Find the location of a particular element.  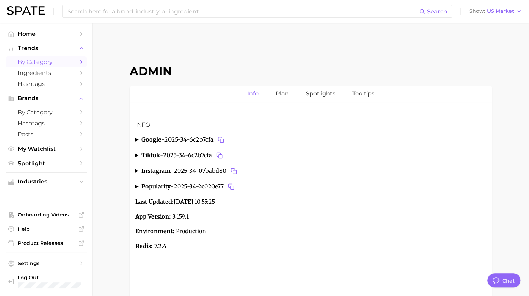

a: Spotlights is located at coordinates (320, 94).